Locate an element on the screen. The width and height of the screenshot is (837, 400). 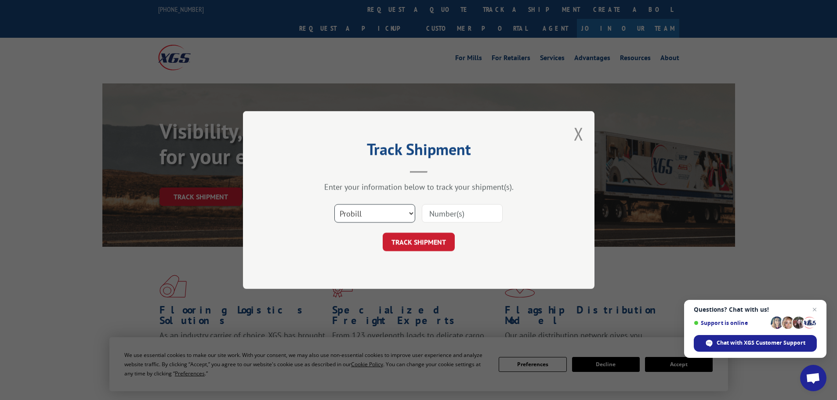
div: Enter your information below to track your shipment(s). is located at coordinates (419, 187).